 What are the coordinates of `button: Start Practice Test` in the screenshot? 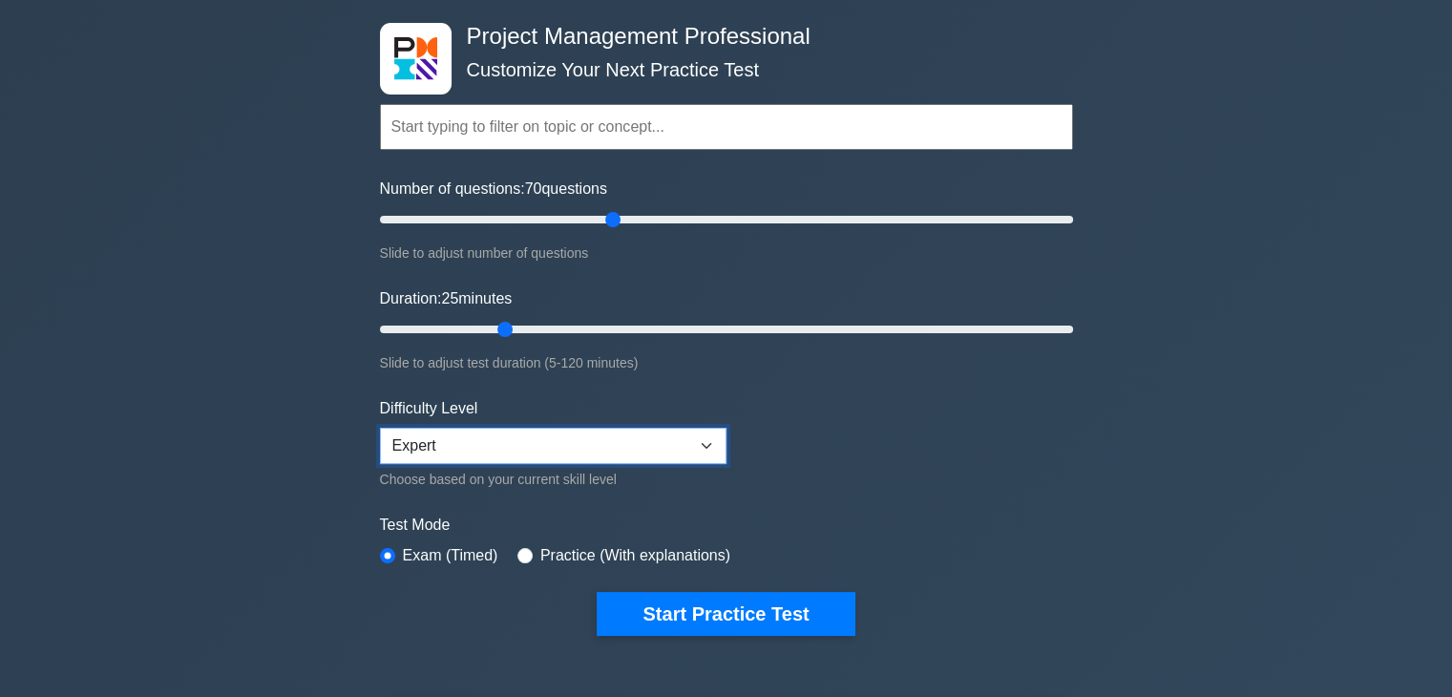 It's located at (726, 614).